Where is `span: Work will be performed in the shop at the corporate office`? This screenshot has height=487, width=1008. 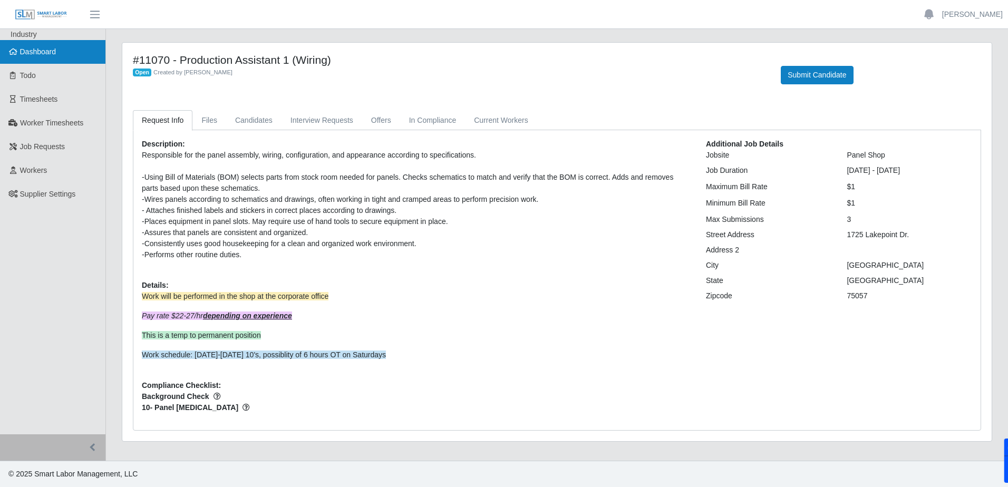
span: Work will be performed in the shop at the corporate office is located at coordinates (235, 296).